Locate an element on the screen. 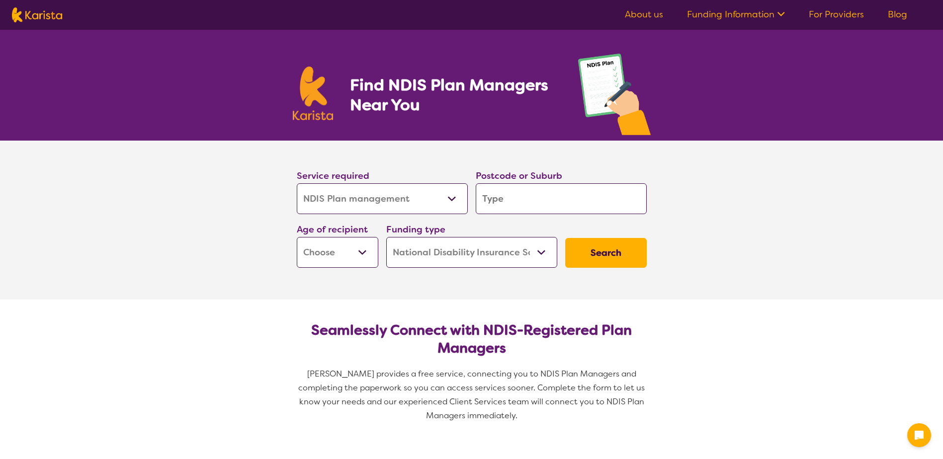 This screenshot has width=943, height=459. label: Age of recipient is located at coordinates (332, 230).